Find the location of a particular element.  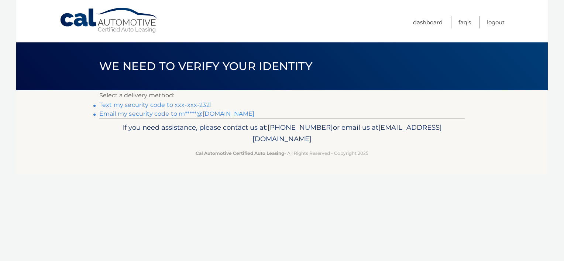

span: We need to verify your identity is located at coordinates (205, 66).